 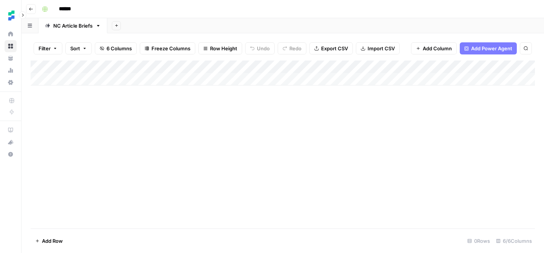 What do you see at coordinates (334, 48) in the screenshot?
I see `span: Export CSV` at bounding box center [334, 48].